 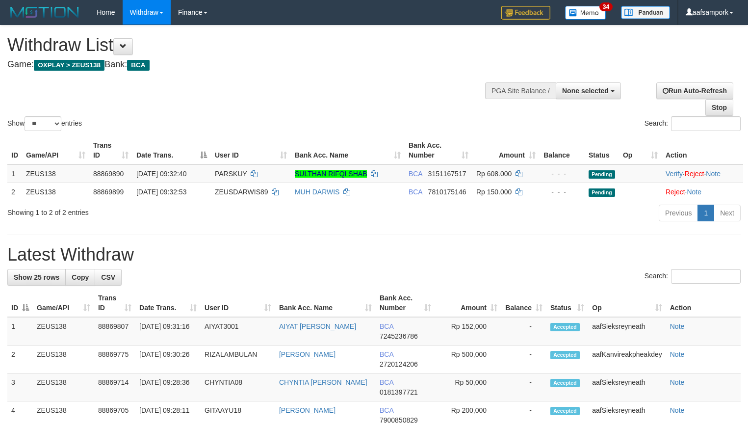 What do you see at coordinates (585, 91) in the screenshot?
I see `span: None selected` at bounding box center [585, 91].